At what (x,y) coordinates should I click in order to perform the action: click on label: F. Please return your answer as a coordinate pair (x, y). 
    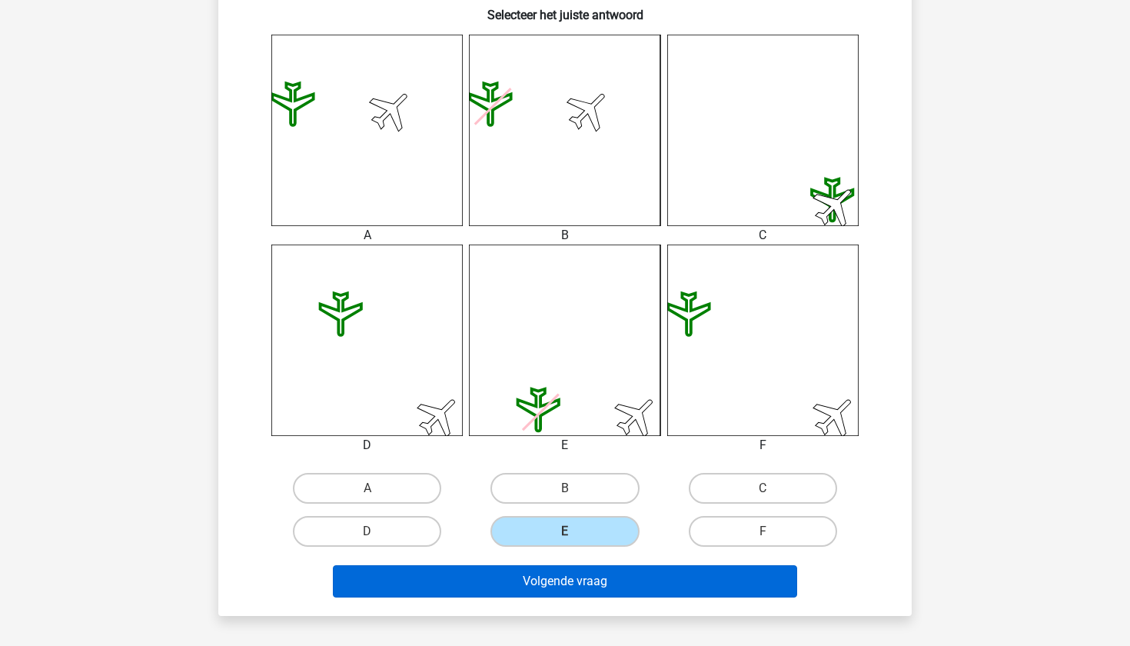
    Looking at the image, I should click on (762, 531).